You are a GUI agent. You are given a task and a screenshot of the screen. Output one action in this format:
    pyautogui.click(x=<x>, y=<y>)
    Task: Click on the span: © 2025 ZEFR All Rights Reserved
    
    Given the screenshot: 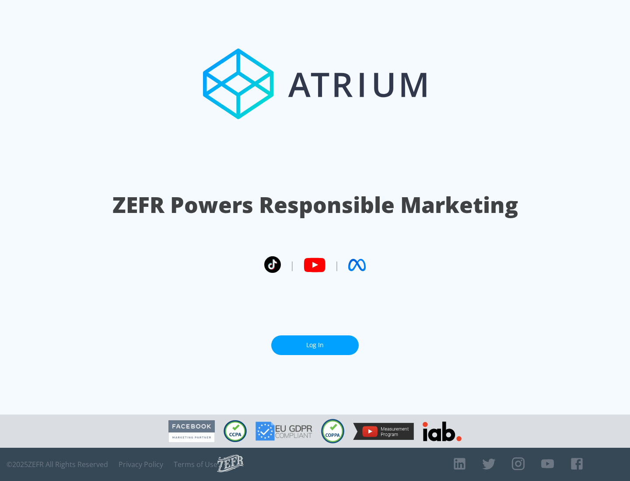 What is the action you would take?
    pyautogui.click(x=57, y=465)
    